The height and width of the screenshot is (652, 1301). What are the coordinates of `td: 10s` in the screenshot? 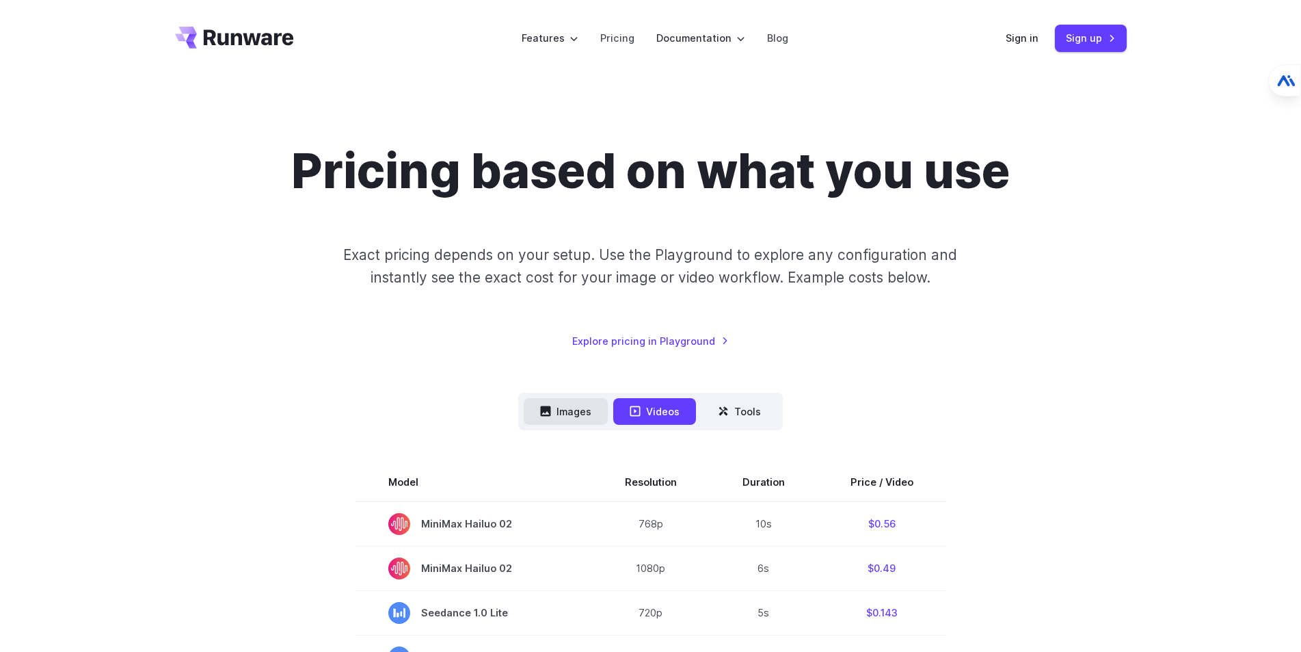 It's located at (764, 524).